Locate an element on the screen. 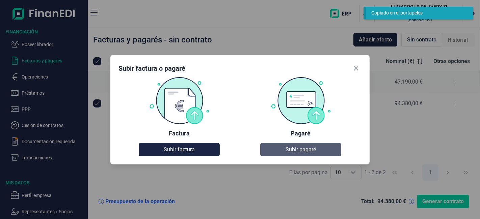 This screenshot has height=219, width=480. div: Pagaré is located at coordinates (301, 134).